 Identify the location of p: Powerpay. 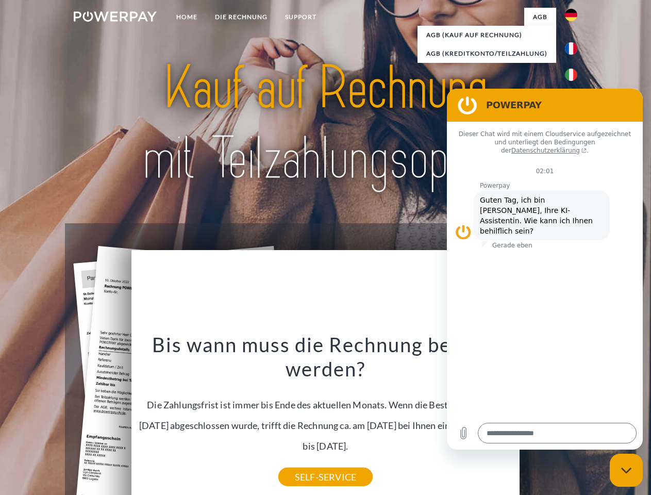
(114, 97).